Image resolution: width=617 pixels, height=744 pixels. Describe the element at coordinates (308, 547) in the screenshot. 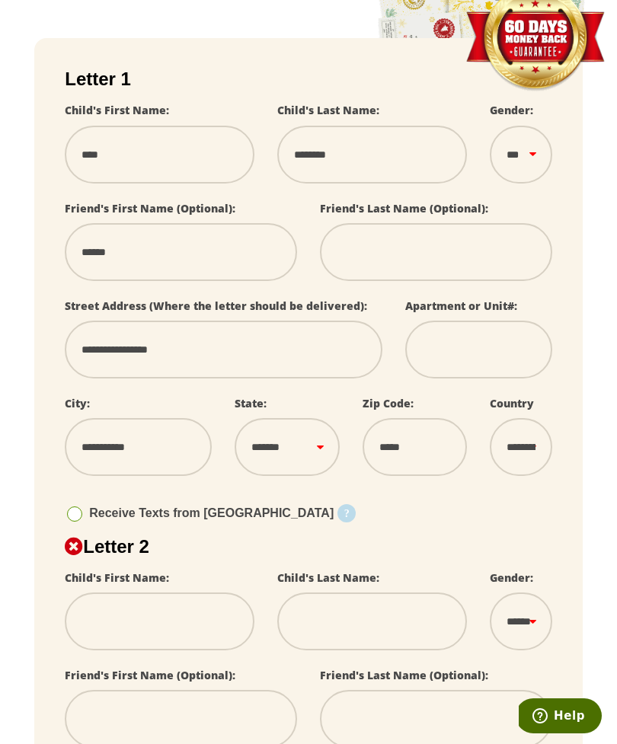

I see `h2: Letter 2` at that location.